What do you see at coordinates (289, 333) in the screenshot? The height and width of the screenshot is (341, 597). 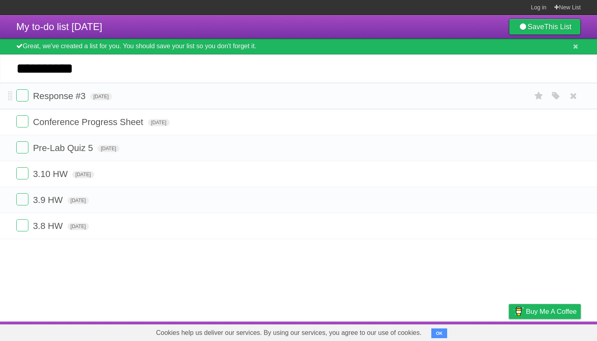 I see `span: Cookies help us deliver our services. By using our services, you agree to our use of cookies.` at bounding box center [289, 333].